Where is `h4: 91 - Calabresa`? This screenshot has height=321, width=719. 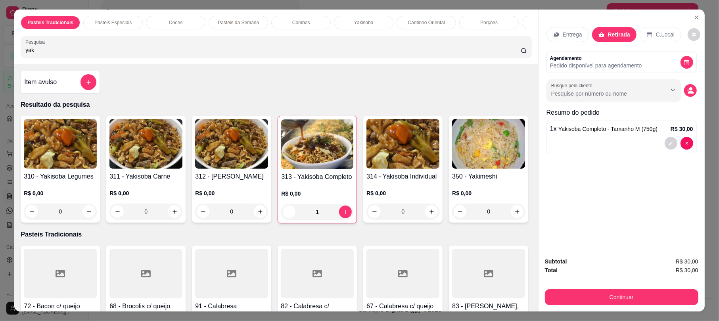 h4: 91 - Calabresa is located at coordinates (232, 306).